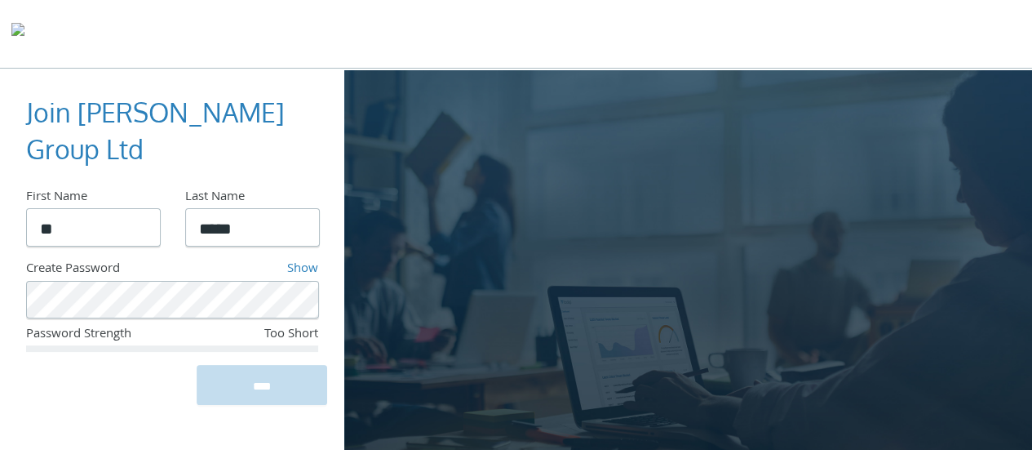 This screenshot has width=1032, height=450. What do you see at coordinates (268, 335) in the screenshot?
I see `div: Too Short` at bounding box center [268, 335].